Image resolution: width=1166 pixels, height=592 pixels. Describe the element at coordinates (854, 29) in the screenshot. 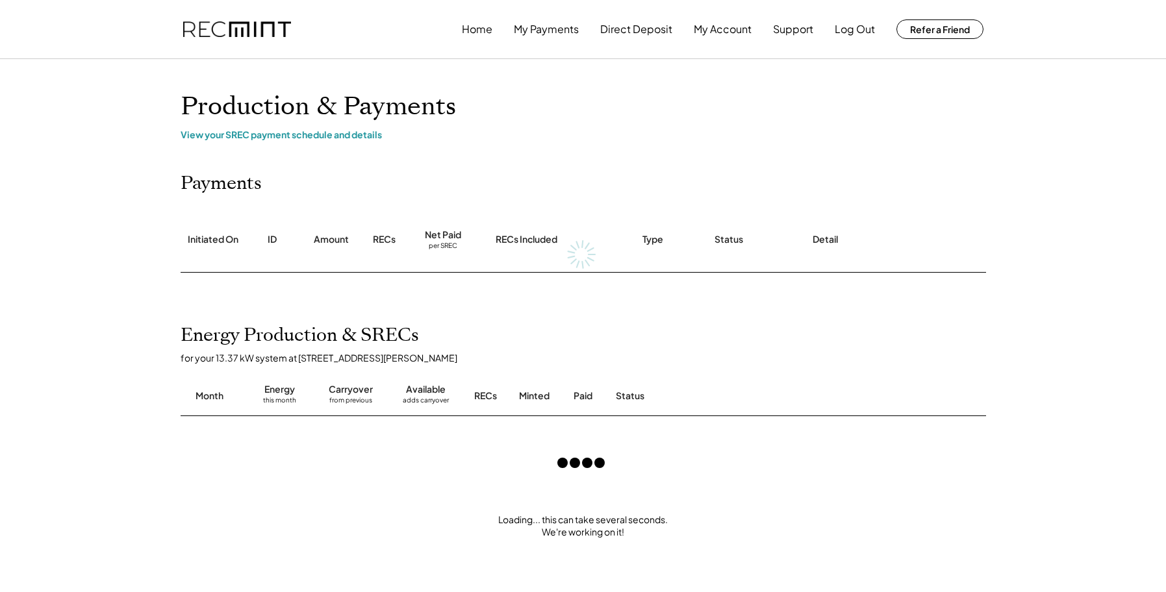

I see `button: Log Out` at that location.